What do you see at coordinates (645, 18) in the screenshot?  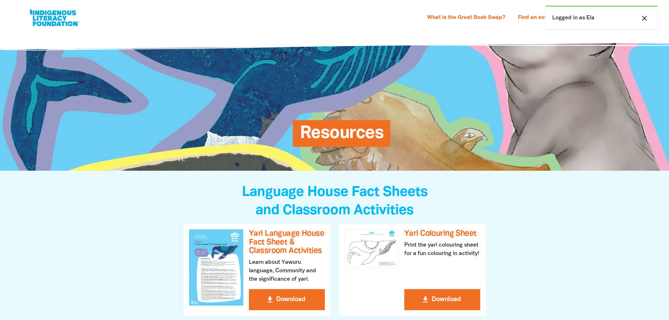 I see `button: close` at bounding box center [645, 18].